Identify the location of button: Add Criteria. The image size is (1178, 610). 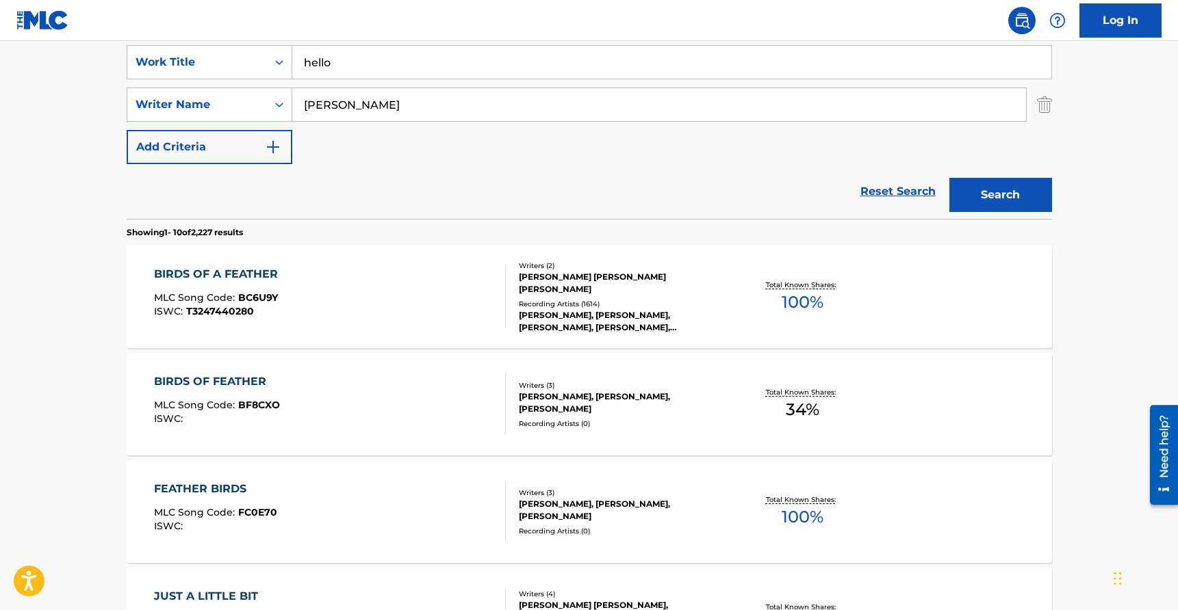
(209, 147).